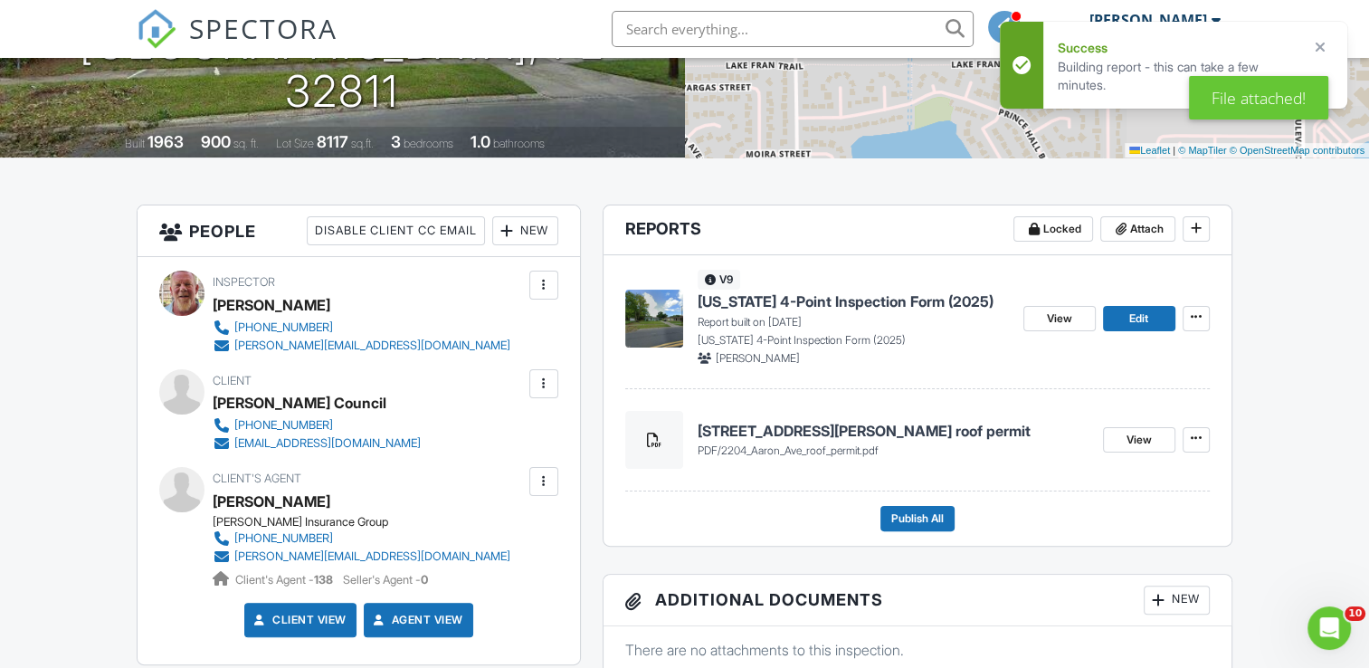  I want to click on strong: 138, so click(323, 579).